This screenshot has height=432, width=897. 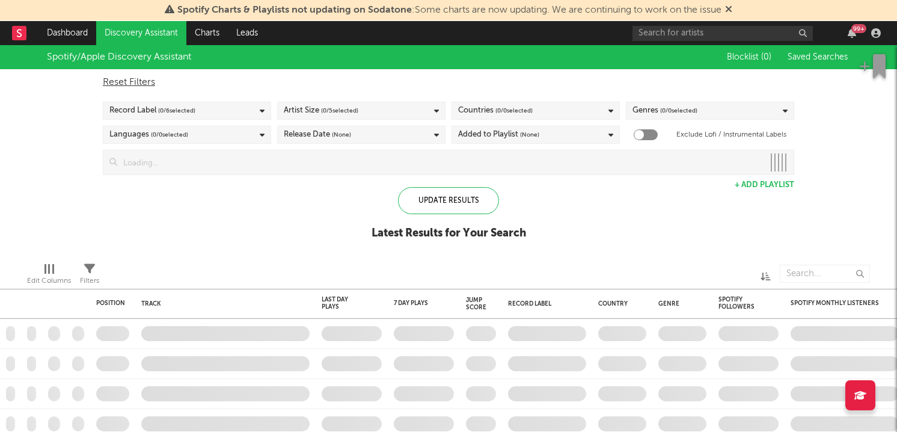 I want to click on div: Spotify Followers, so click(x=739, y=303).